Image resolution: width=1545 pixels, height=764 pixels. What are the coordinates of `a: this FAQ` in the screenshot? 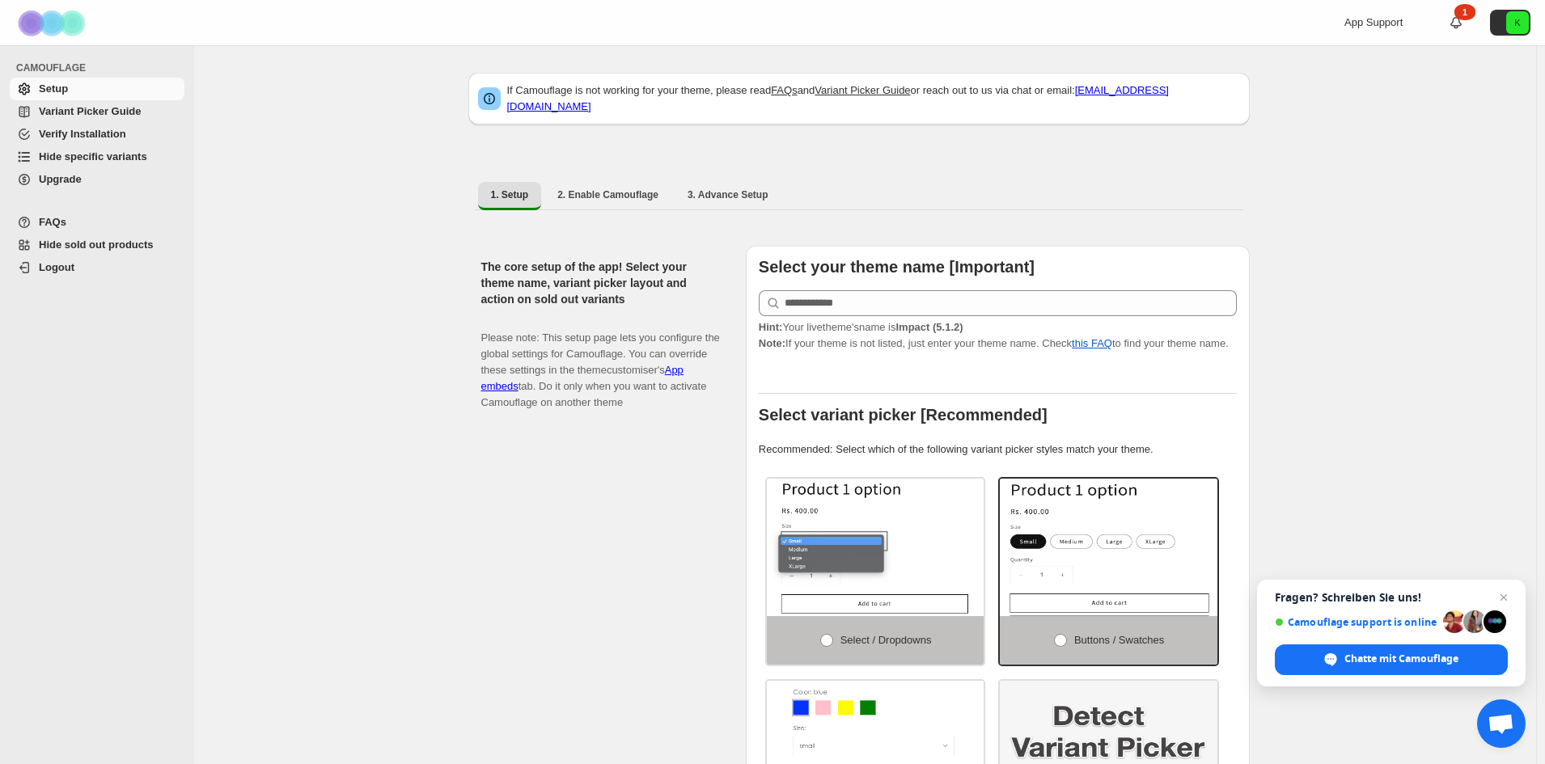 It's located at (1092, 343).